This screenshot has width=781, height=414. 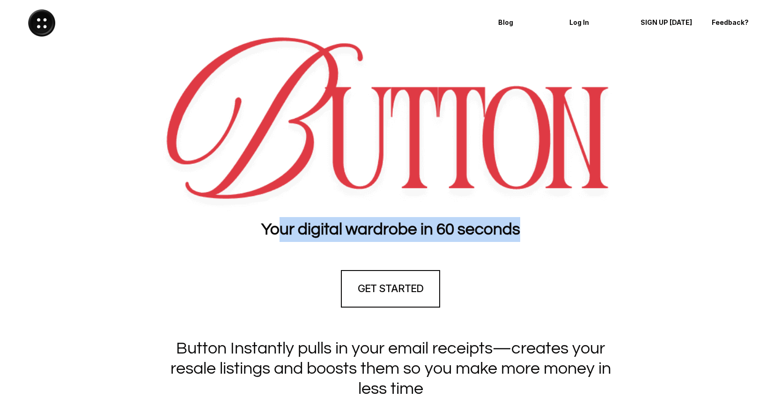 What do you see at coordinates (525, 23) in the screenshot?
I see `a: Blog` at bounding box center [525, 23].